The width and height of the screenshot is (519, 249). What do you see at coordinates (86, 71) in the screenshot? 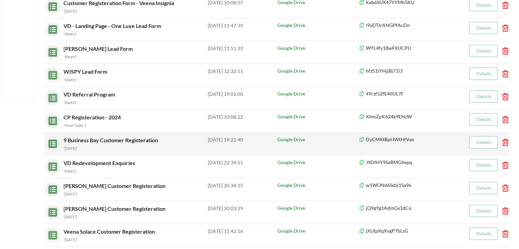
I see `span: WISPY Lead Form` at bounding box center [86, 71].